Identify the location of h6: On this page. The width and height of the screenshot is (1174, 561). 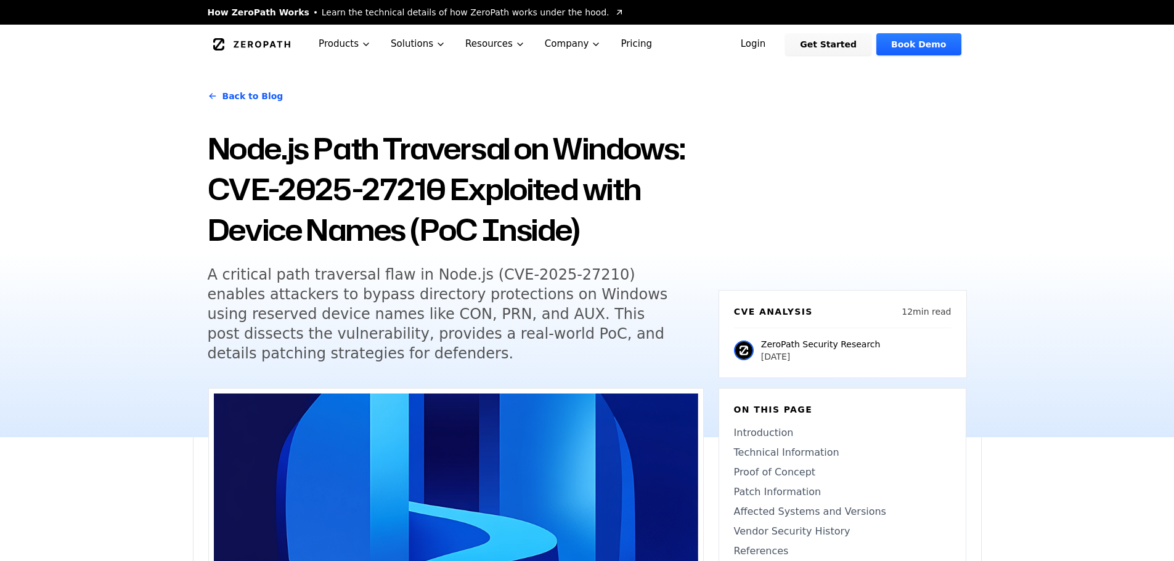
(842, 410).